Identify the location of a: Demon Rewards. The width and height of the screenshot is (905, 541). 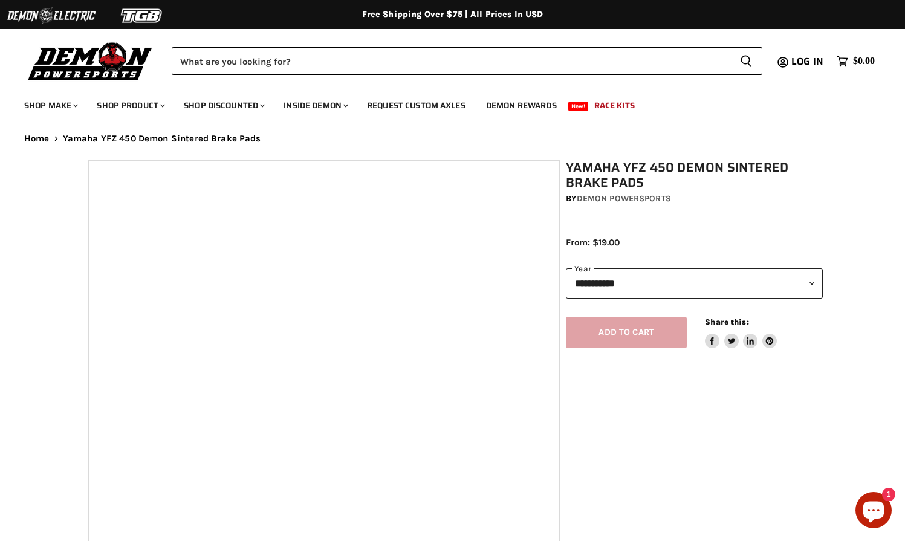
(521, 105).